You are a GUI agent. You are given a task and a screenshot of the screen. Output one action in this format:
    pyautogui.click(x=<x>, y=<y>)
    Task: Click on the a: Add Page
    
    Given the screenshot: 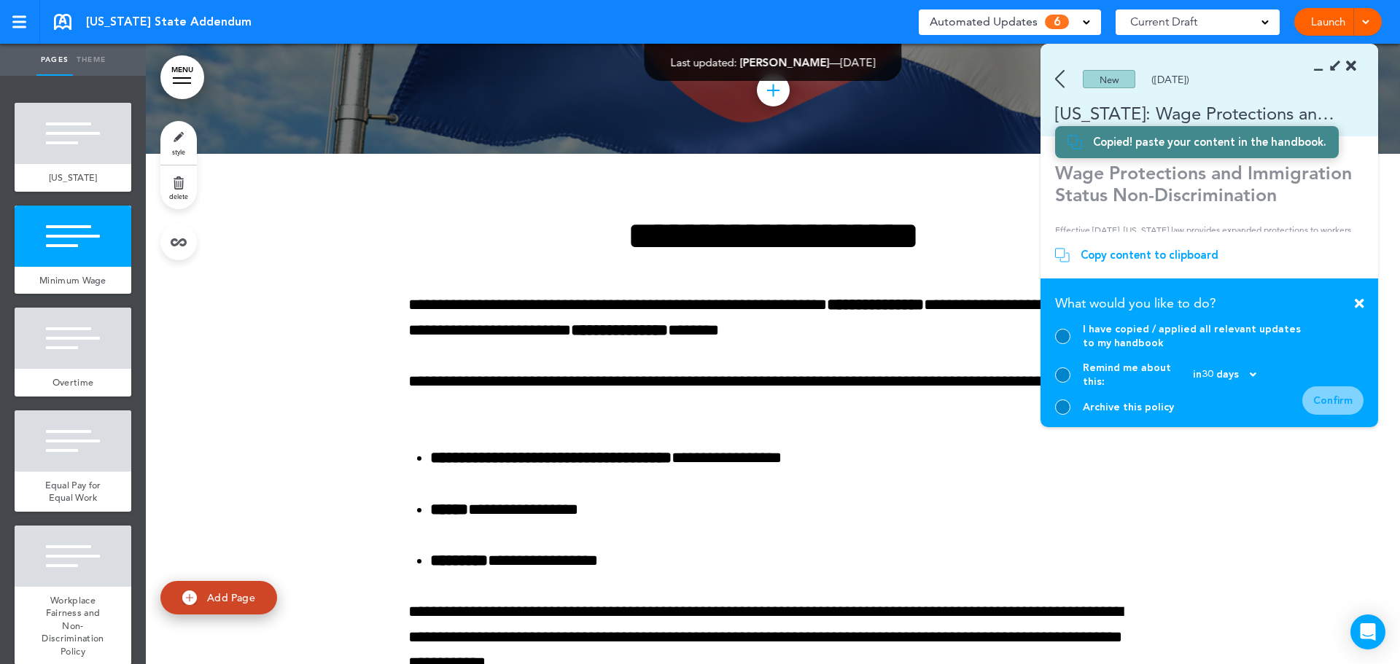 What is the action you would take?
    pyautogui.click(x=219, y=598)
    